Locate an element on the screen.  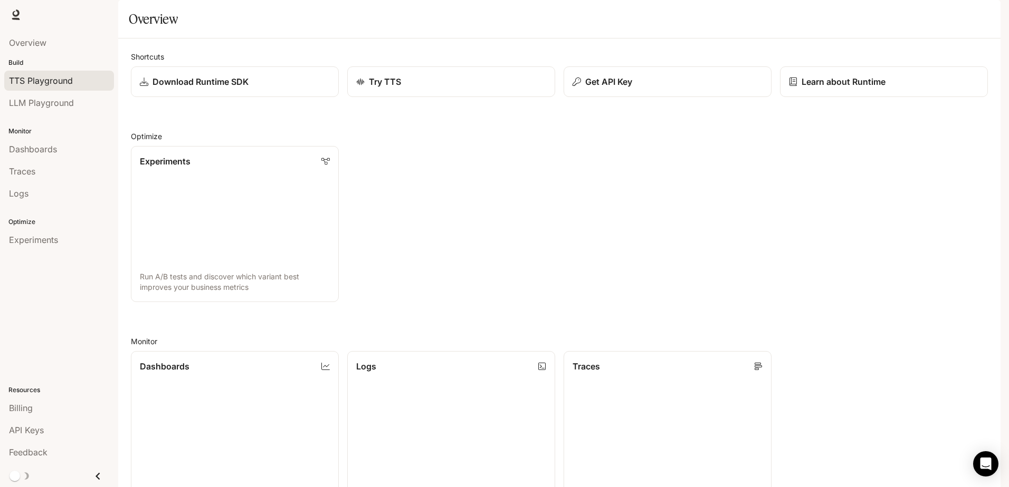
button: Get API Key is located at coordinates (667, 82).